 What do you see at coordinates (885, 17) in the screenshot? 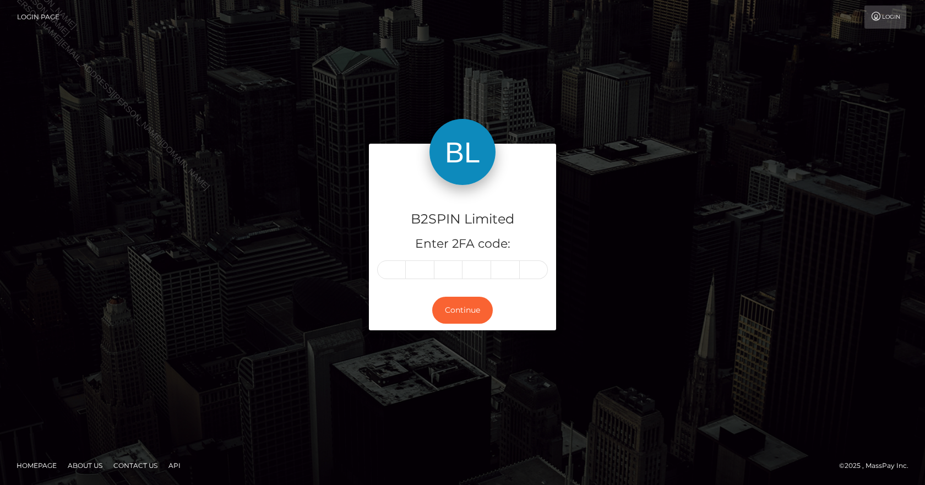
I see `a: Login` at bounding box center [885, 17].